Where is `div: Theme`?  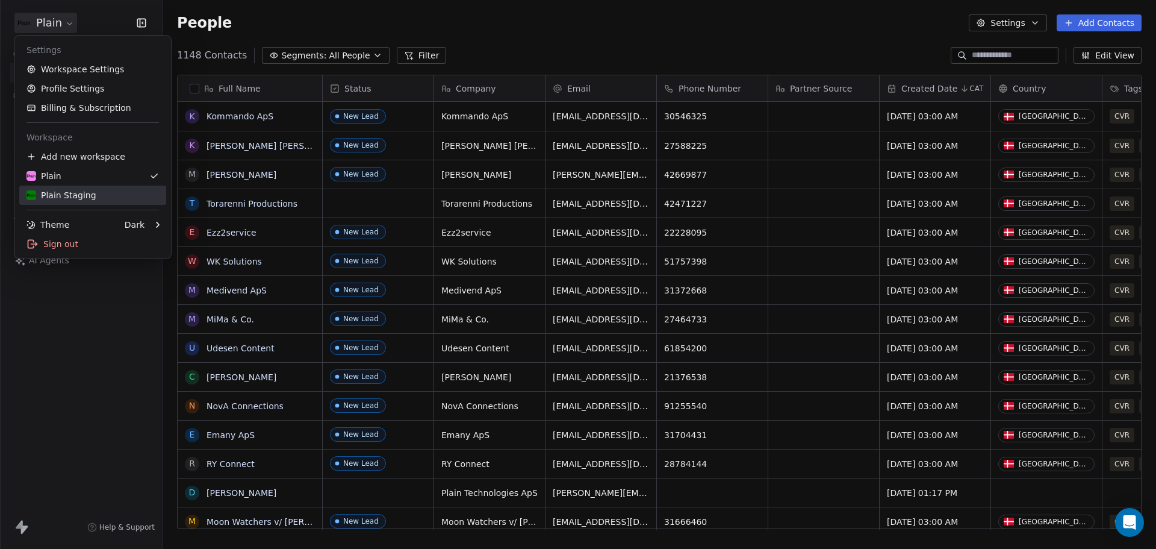 div: Theme is located at coordinates (48, 225).